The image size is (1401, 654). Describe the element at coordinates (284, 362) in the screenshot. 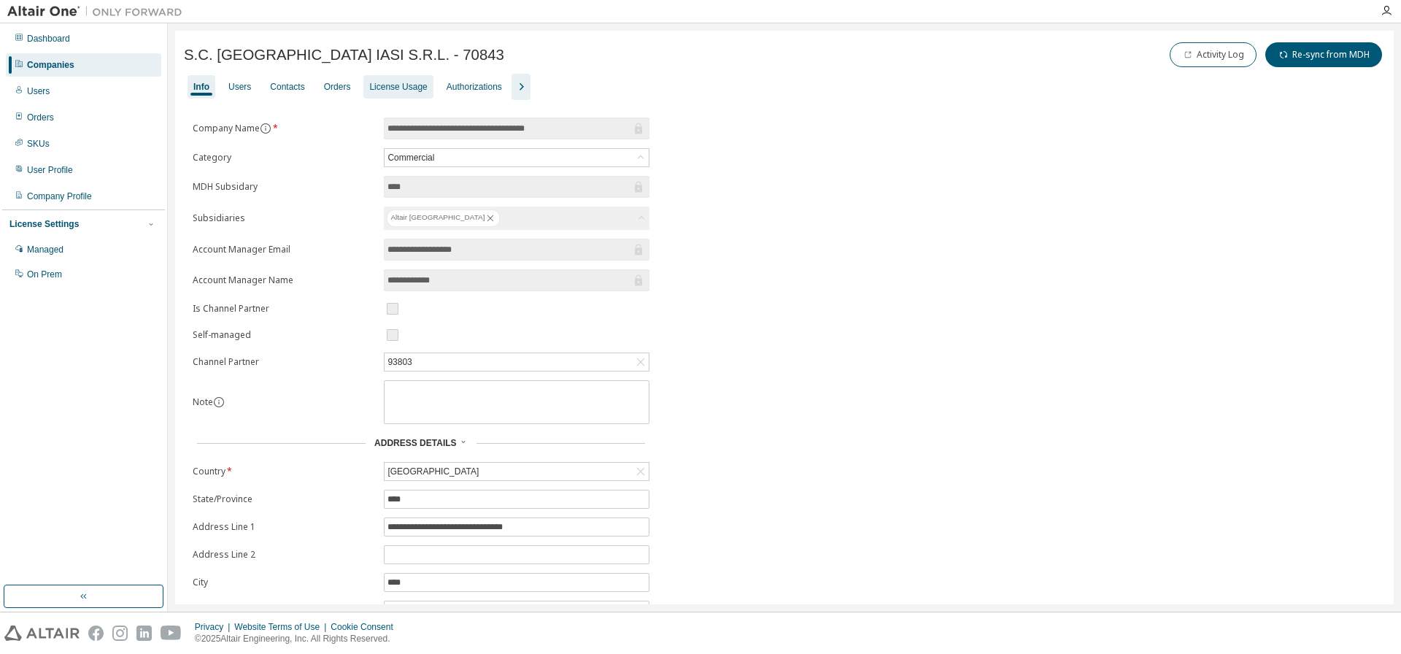

I see `label: Channel Partner` at that location.